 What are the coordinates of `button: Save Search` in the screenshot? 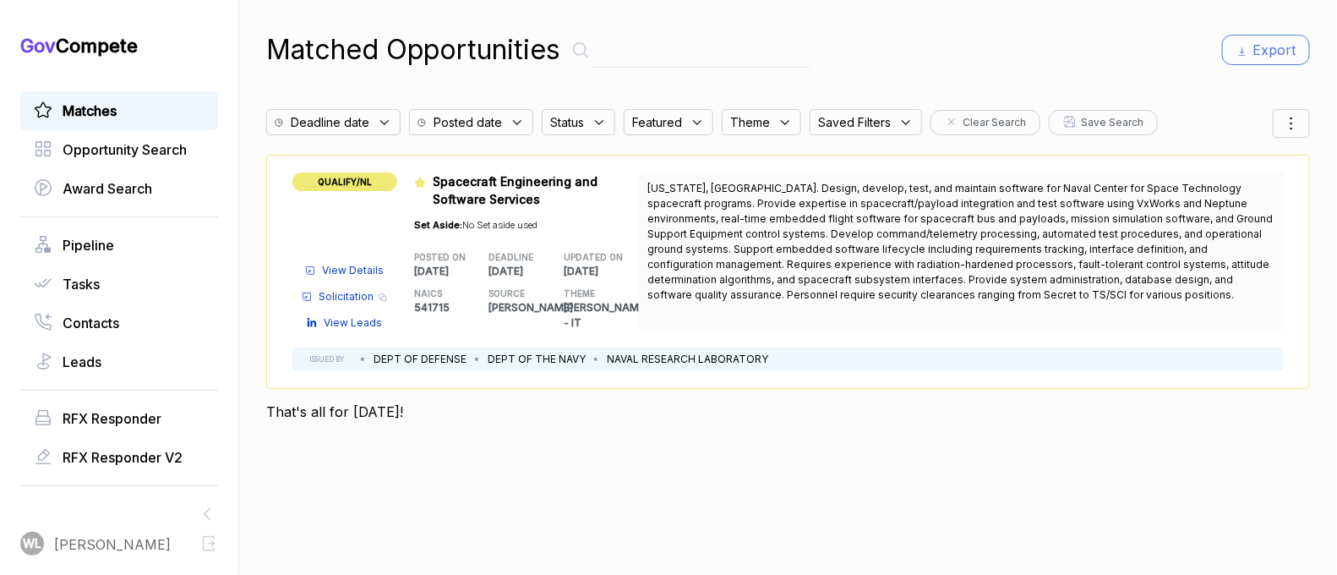 It's located at (1103, 123).